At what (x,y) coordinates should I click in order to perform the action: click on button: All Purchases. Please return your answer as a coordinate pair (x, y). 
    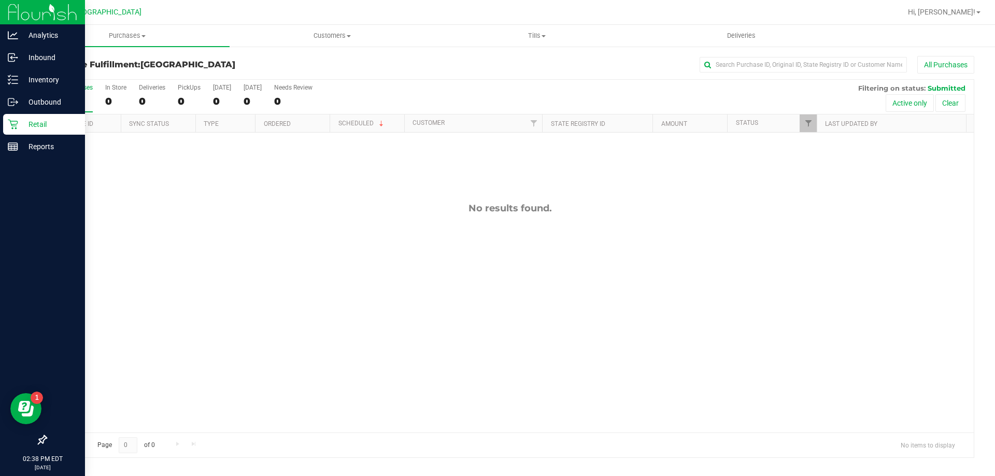
    Looking at the image, I should click on (945, 65).